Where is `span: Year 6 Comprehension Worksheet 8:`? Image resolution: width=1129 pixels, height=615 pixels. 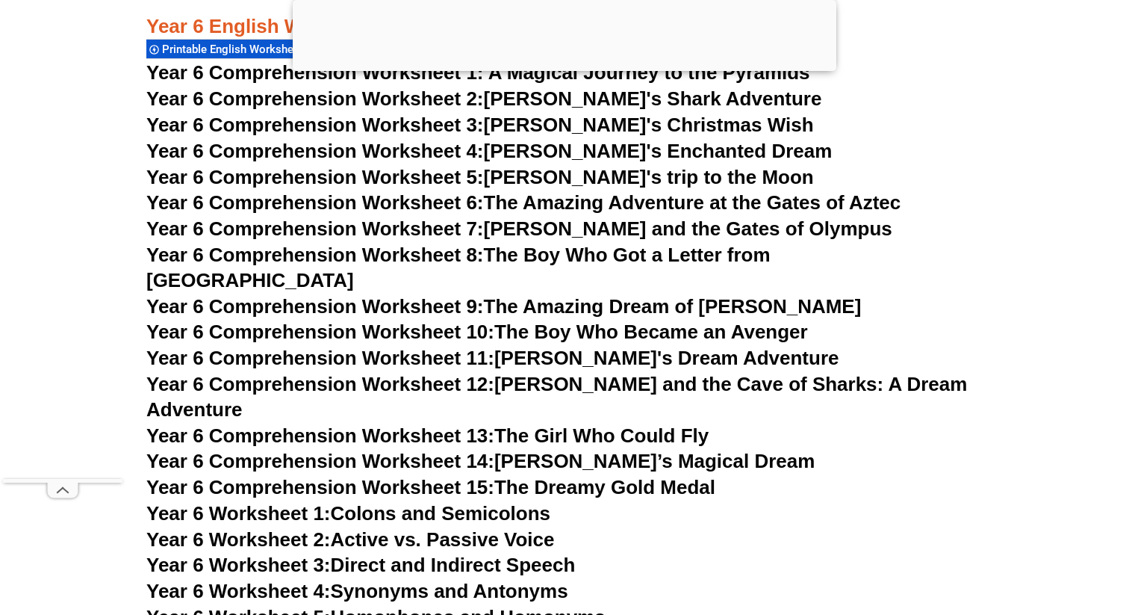
span: Year 6 Comprehension Worksheet 8: is located at coordinates (315, 255).